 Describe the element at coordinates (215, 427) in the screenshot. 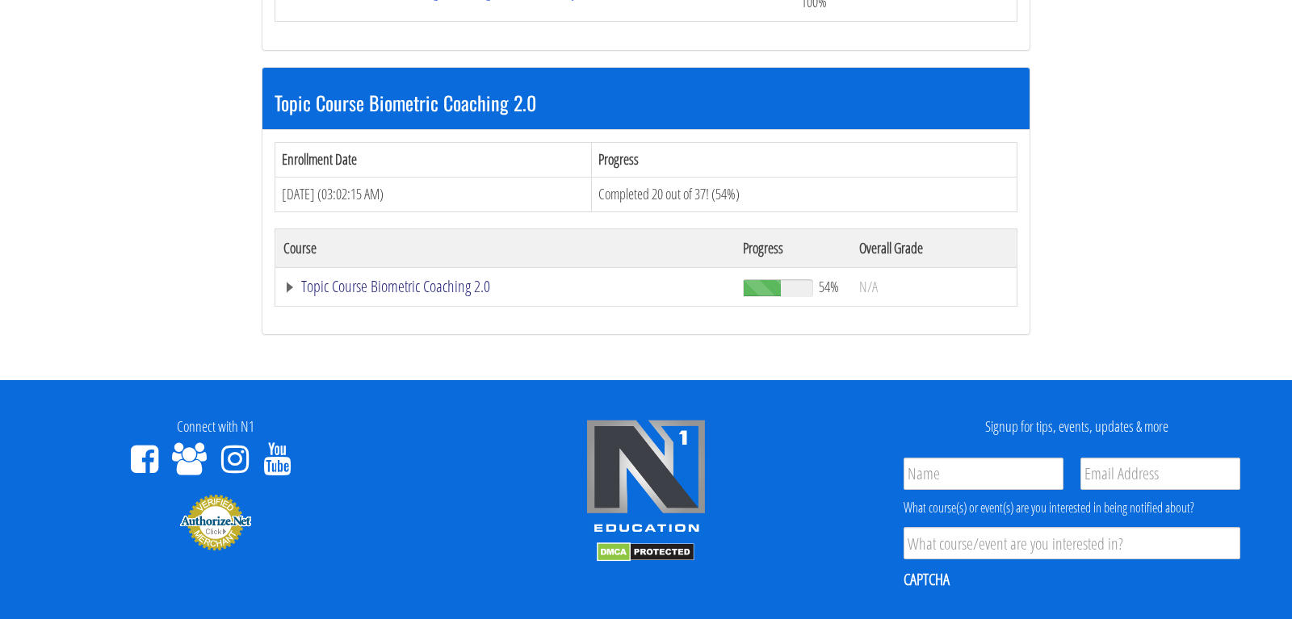

I see `h4: Connect with N1` at that location.